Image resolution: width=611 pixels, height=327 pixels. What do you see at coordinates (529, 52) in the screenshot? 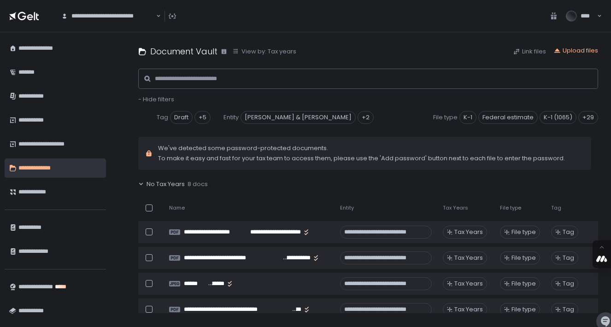
I see `div: Link files` at bounding box center [529, 52].